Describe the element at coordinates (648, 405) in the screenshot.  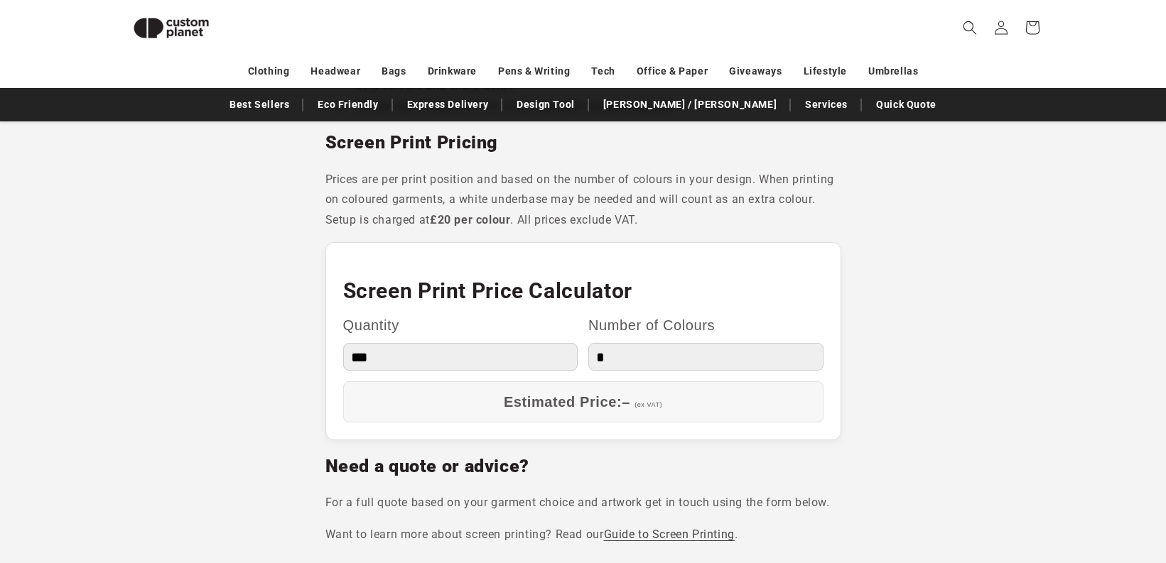
I see `span: (ex VAT)` at that location.